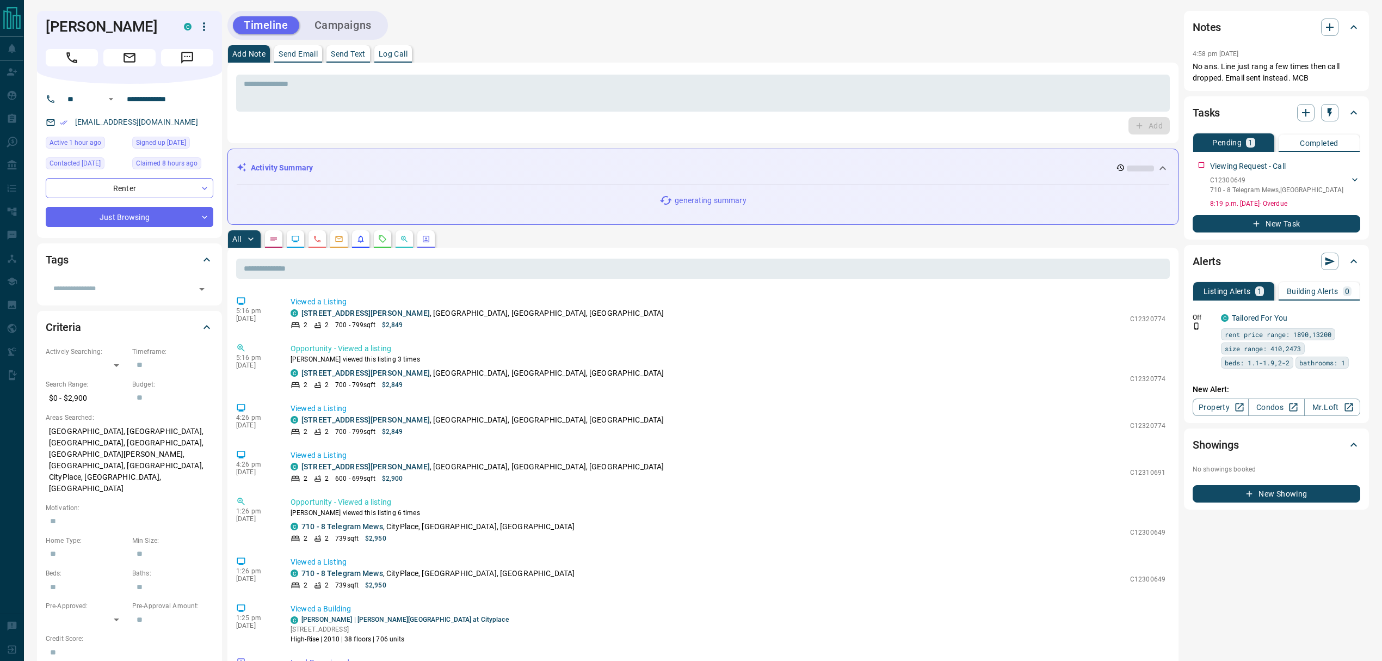 Image resolution: width=1382 pixels, height=661 pixels. I want to click on svg: Notes, so click(274, 239).